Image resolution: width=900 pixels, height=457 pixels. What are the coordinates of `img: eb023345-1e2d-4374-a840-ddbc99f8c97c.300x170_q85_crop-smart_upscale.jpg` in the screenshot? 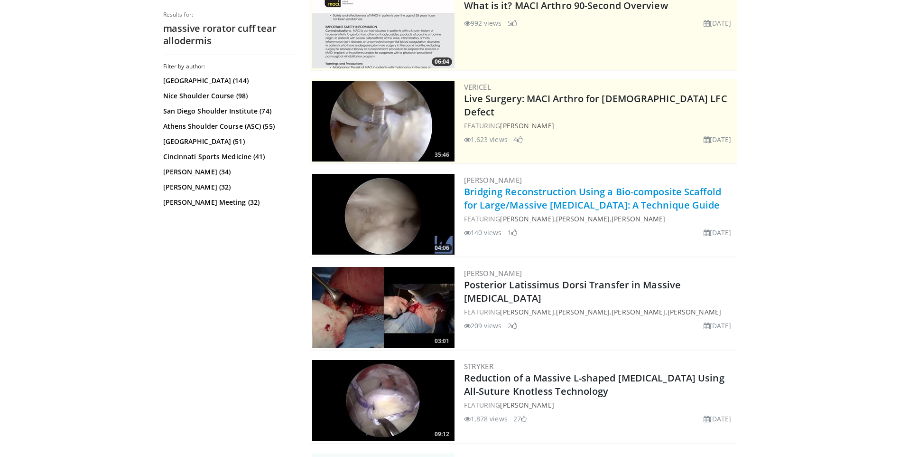 It's located at (383, 121).